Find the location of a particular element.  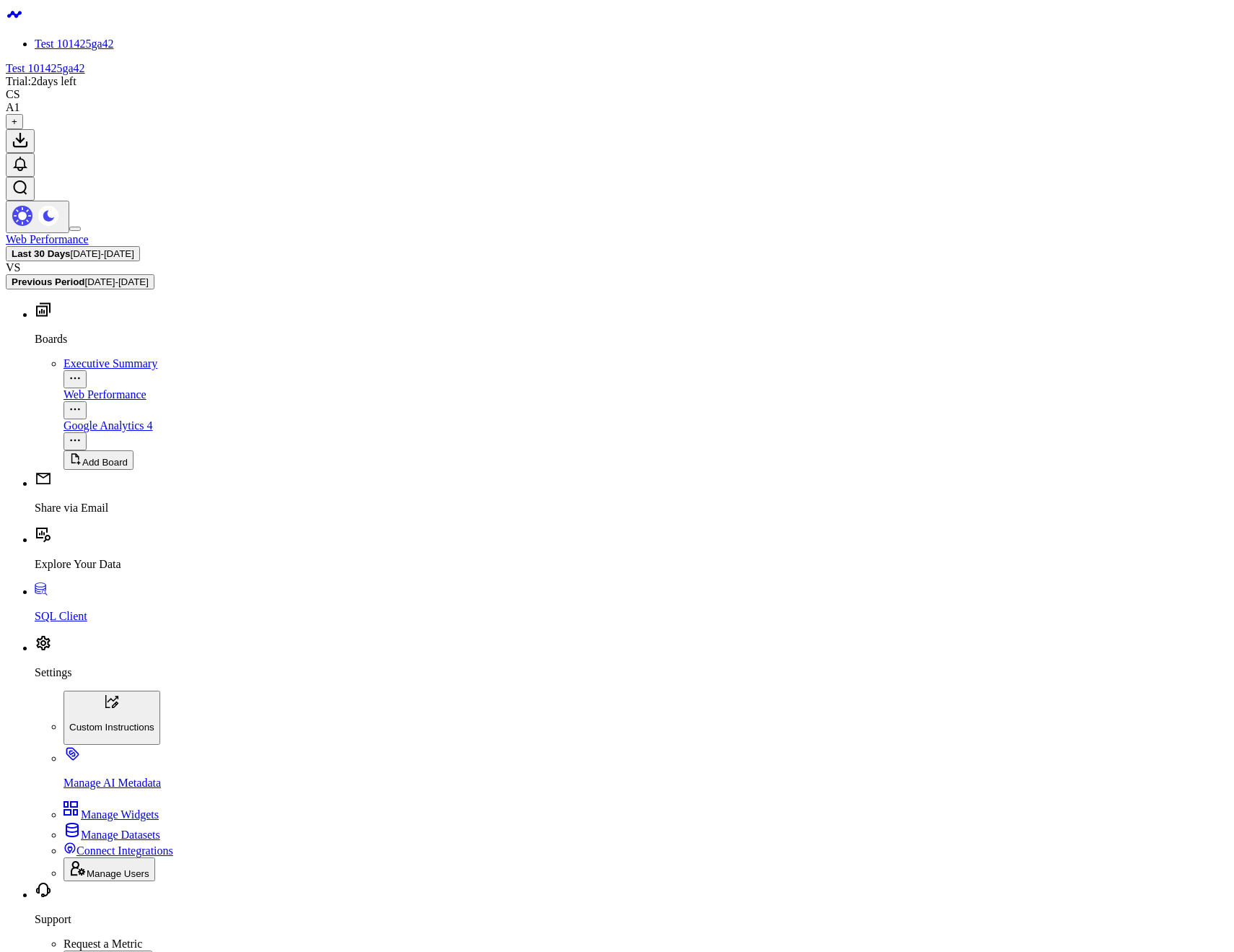

button: Add Board is located at coordinates (98, 460).